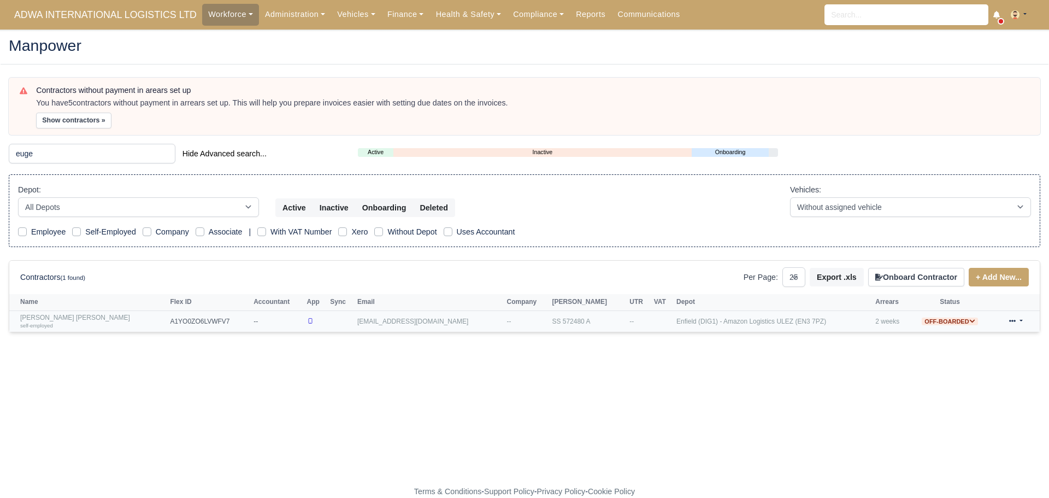 This screenshot has width=1049, height=498. What do you see at coordinates (209, 302) in the screenshot?
I see `th: Flex ID` at bounding box center [209, 302].